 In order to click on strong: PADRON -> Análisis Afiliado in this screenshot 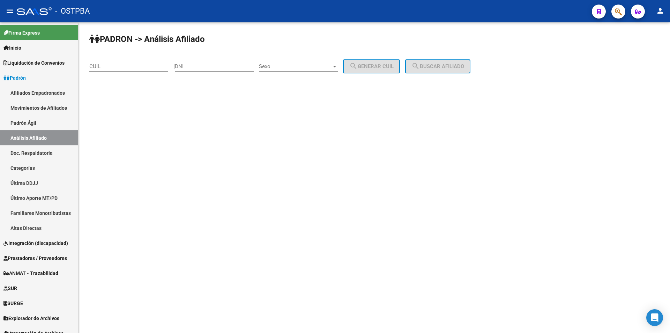, I will do `click(147, 39)`.